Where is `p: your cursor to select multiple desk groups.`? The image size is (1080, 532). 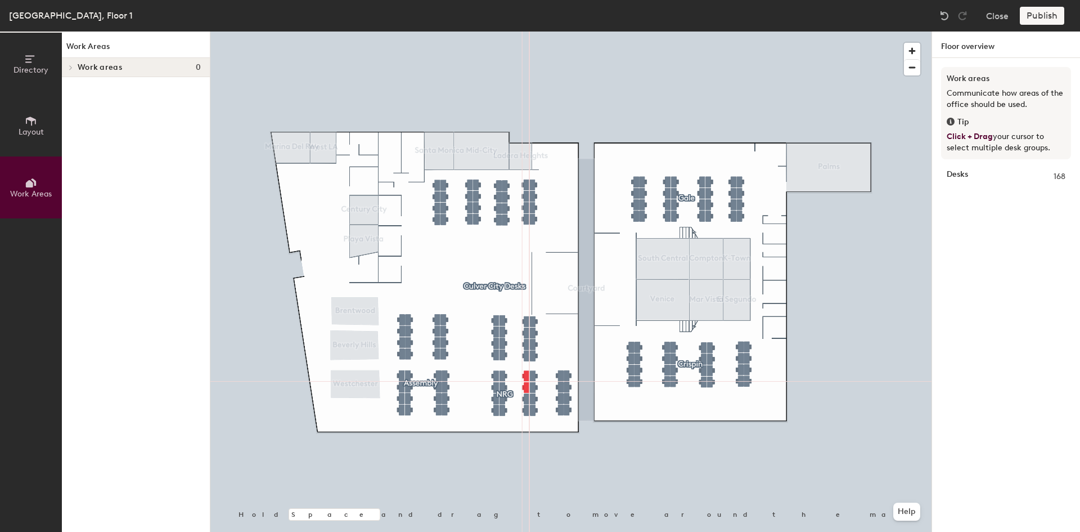
p: your cursor to select multiple desk groups. is located at coordinates (1006, 142).